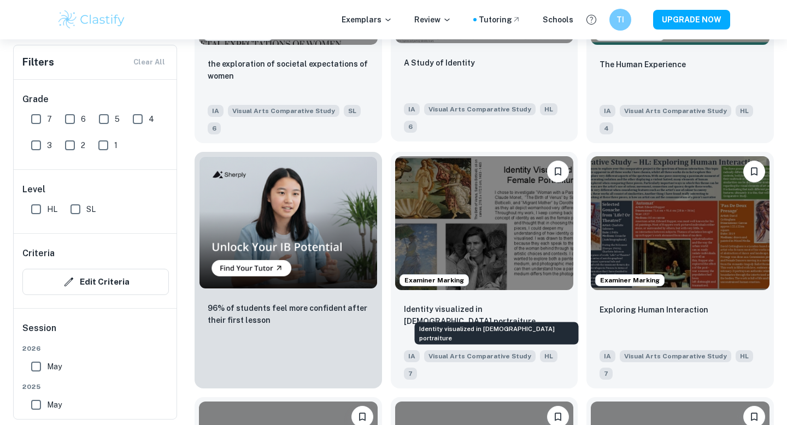 The height and width of the screenshot is (425, 787). Describe the element at coordinates (484, 223) in the screenshot. I see `img: Visual Arts Comparative Study IA example thumbnail: Identity visualized in female portraitur` at that location.